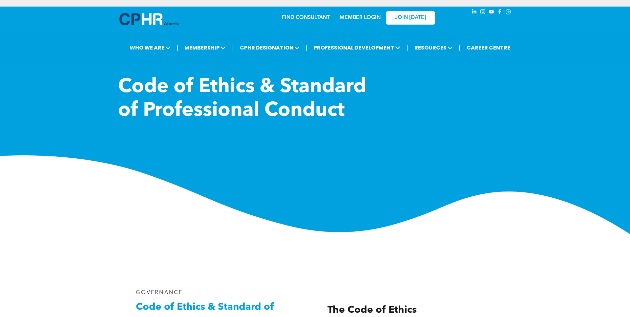  Describe the element at coordinates (488, 48) in the screenshot. I see `a: CAREER CENTRE` at that location.